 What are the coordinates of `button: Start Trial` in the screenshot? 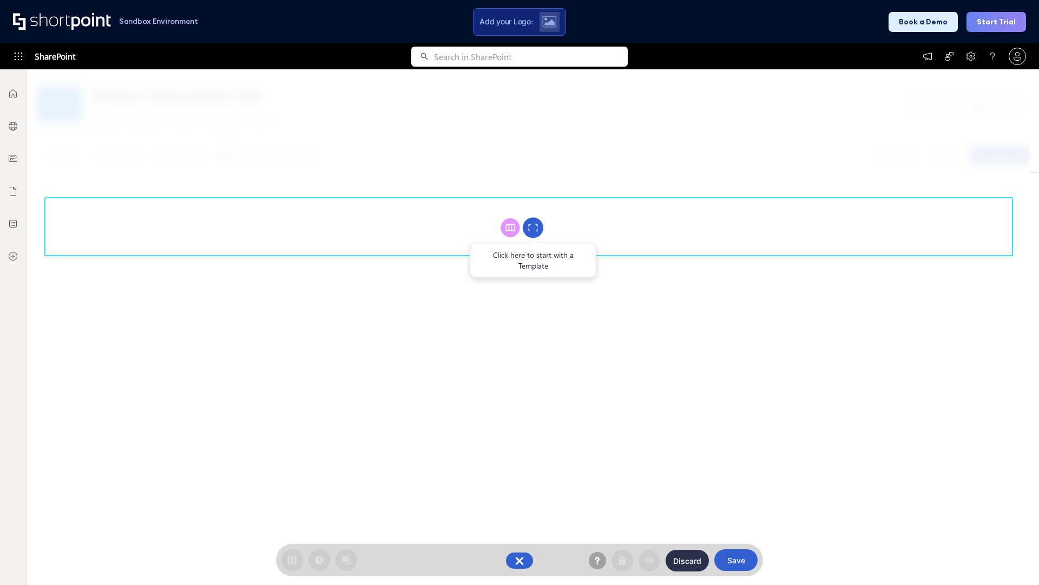 It's located at (996, 22).